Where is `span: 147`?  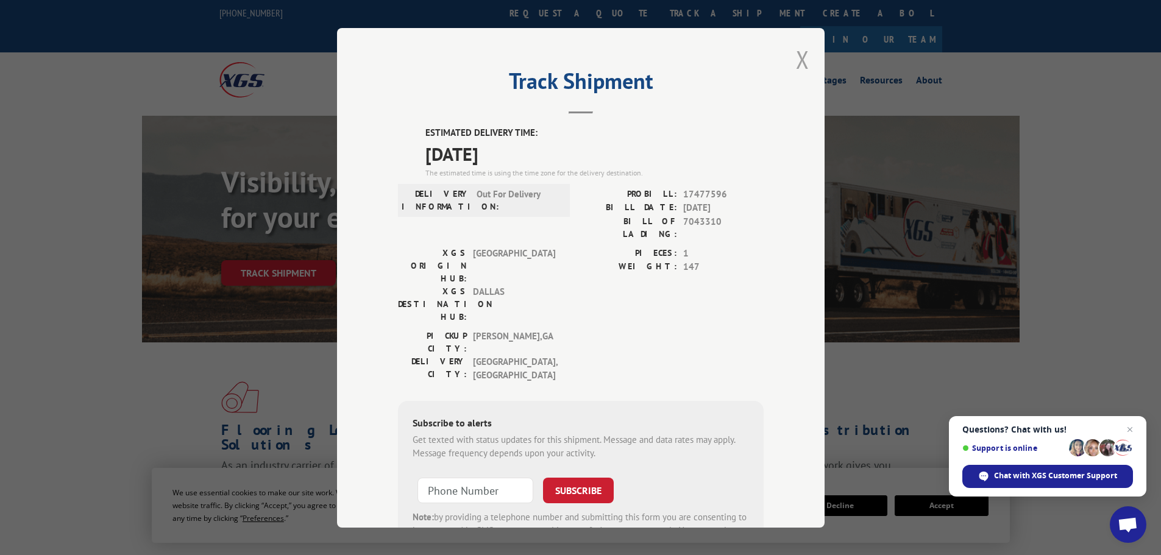 span: 147 is located at coordinates (723, 267).